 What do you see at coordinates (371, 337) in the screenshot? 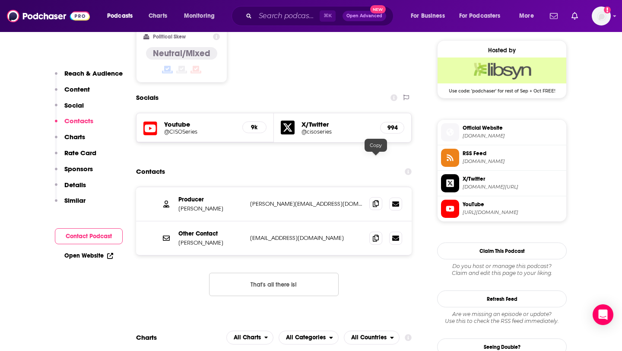
I see `h2: Countries` at bounding box center [371, 337].